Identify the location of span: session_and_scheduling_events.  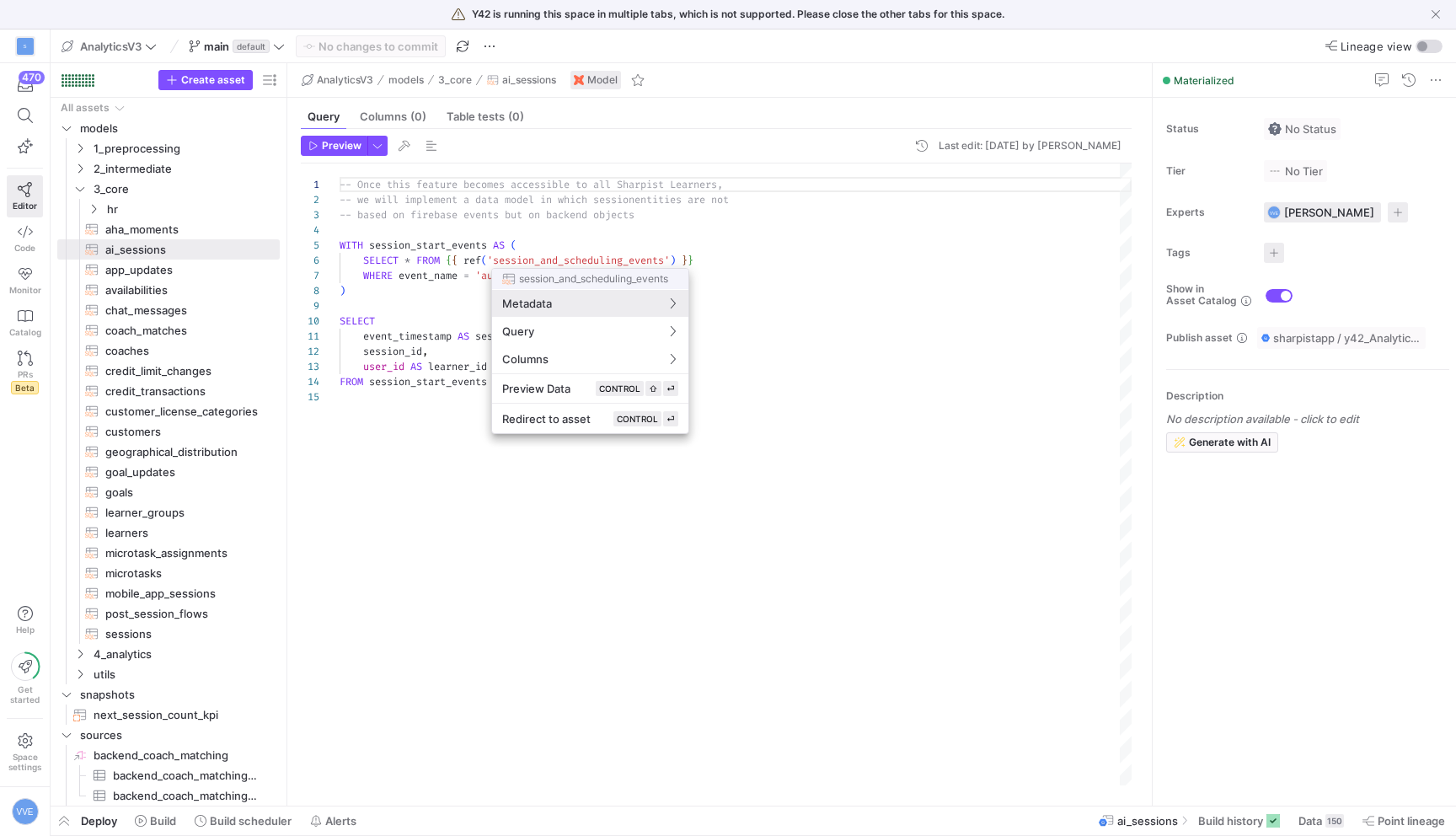
(593, 279).